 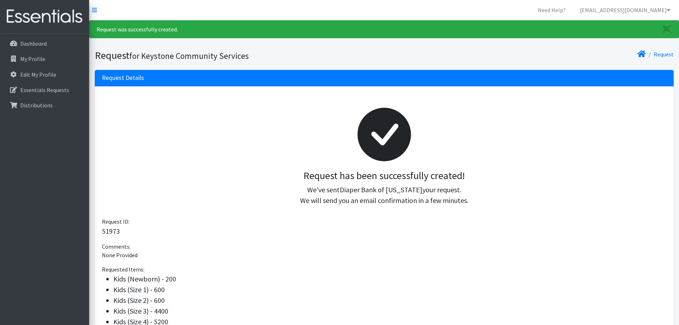 I want to click on li: Kids (Size 1) - 600, so click(x=390, y=289).